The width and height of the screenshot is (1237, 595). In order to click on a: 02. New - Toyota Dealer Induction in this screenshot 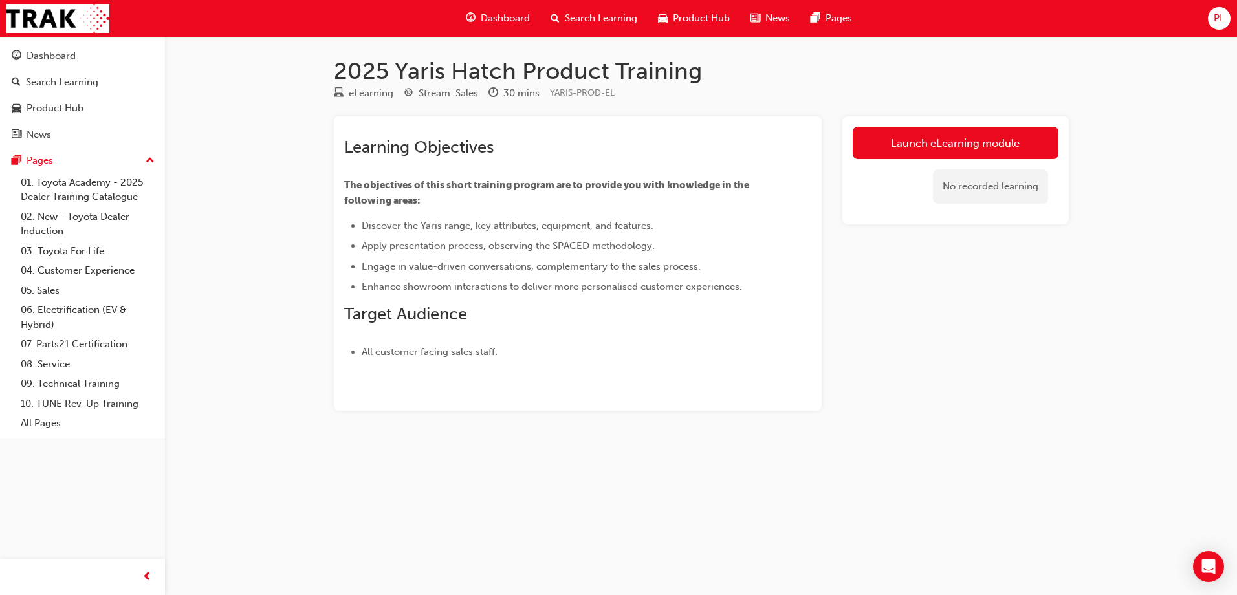, I will do `click(87, 224)`.